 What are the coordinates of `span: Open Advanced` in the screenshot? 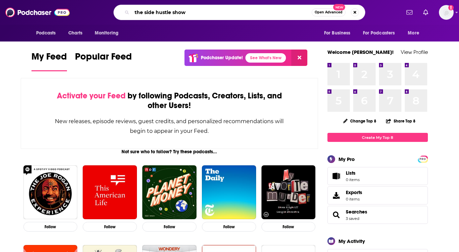 It's located at (328, 12).